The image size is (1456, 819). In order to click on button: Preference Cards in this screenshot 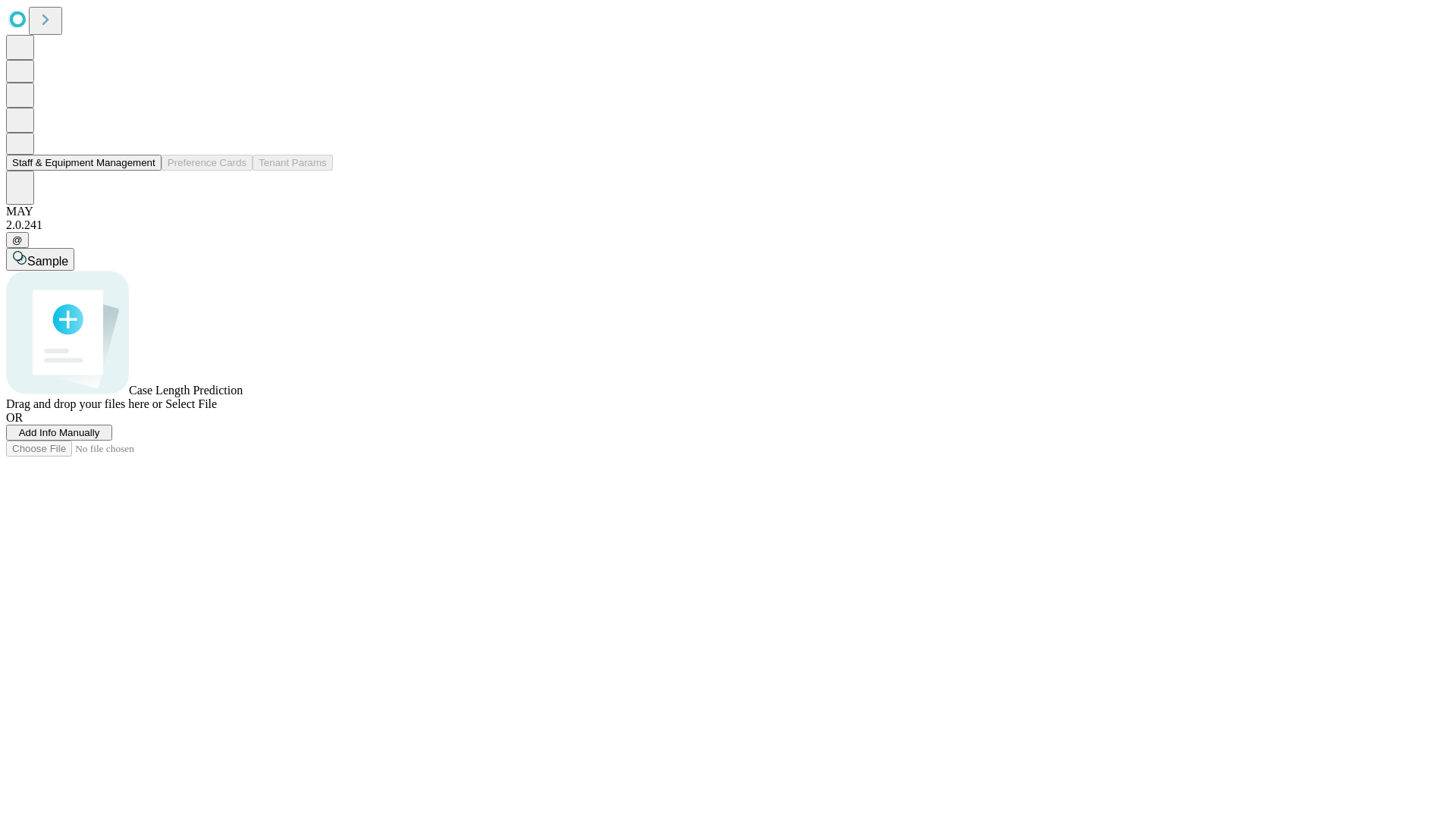, I will do `click(207, 162)`.